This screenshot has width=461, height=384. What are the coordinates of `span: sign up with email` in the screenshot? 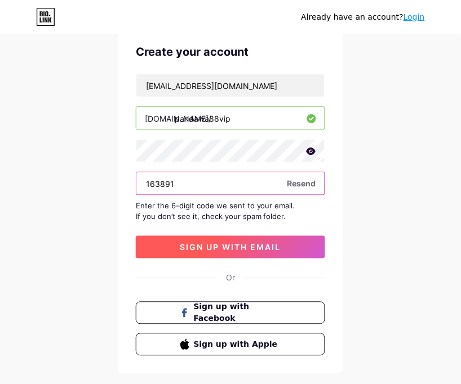 It's located at (231, 247).